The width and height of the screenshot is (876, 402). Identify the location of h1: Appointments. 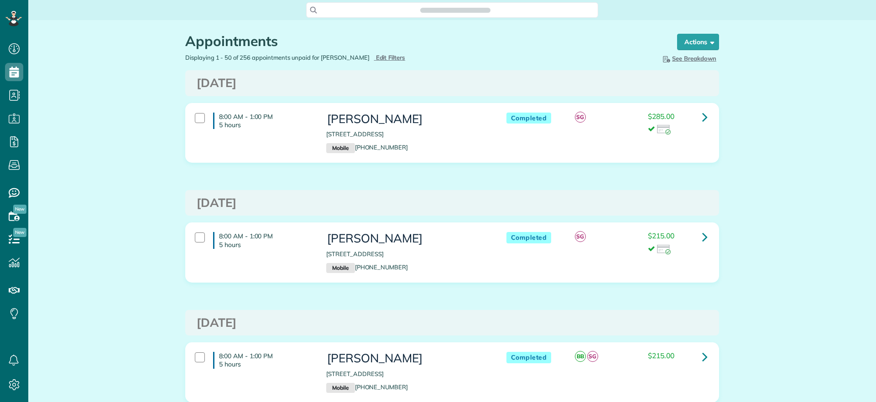
(422, 41).